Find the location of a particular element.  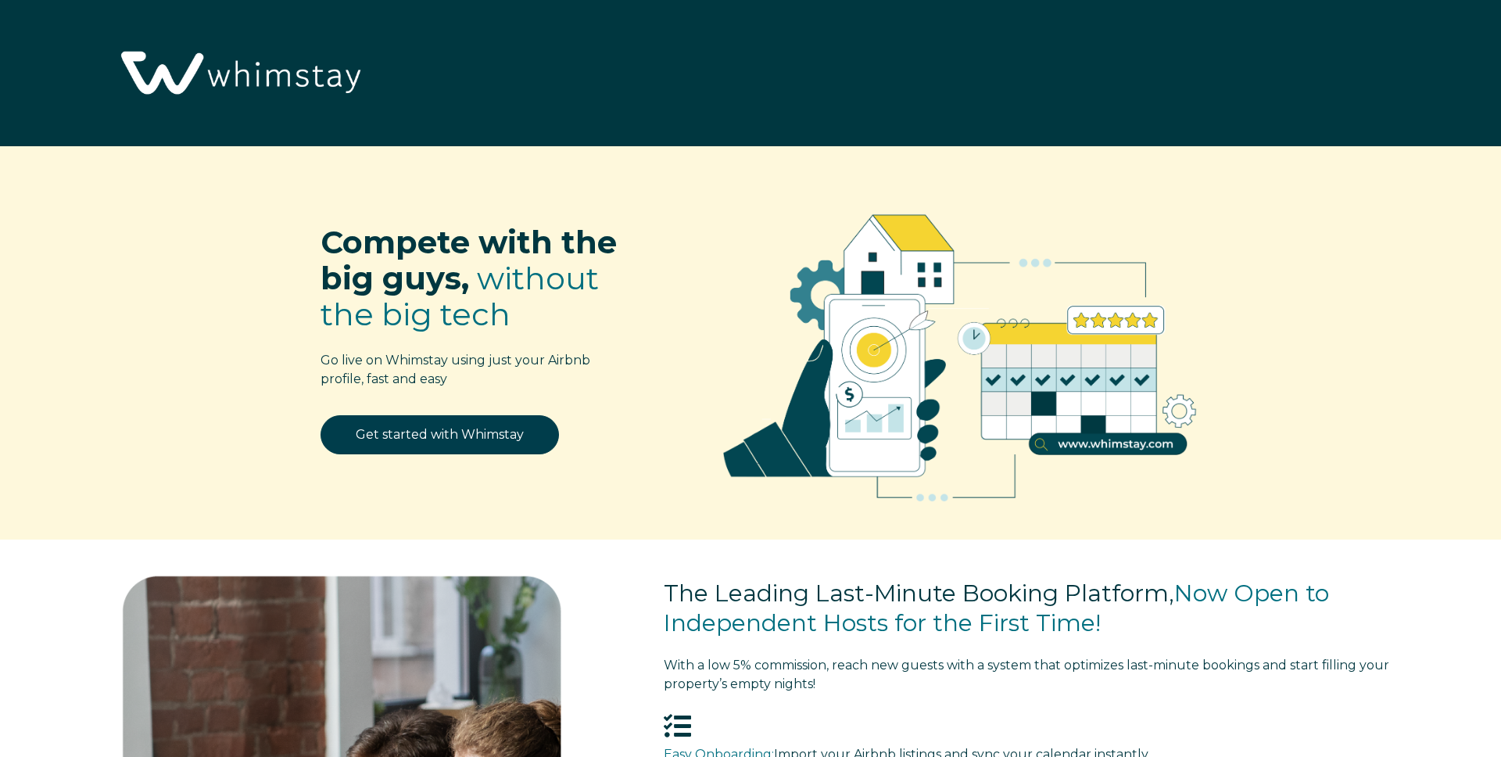

span: Compete with the big guys, is located at coordinates (468, 260).